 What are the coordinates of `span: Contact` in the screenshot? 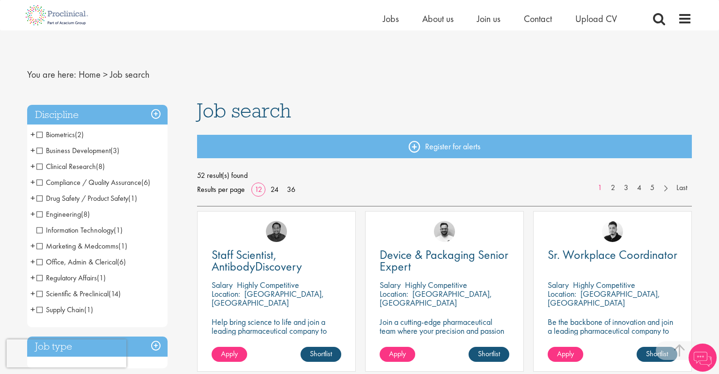 It's located at (538, 19).